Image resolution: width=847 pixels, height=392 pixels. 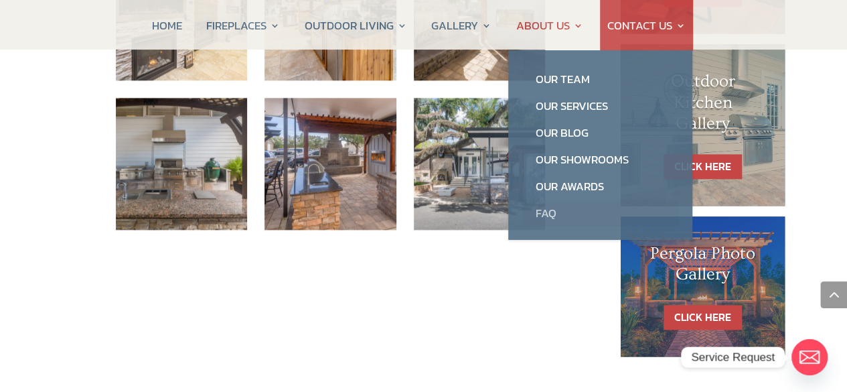 I want to click on h1: Pergola Photo Gallery, so click(x=703, y=267).